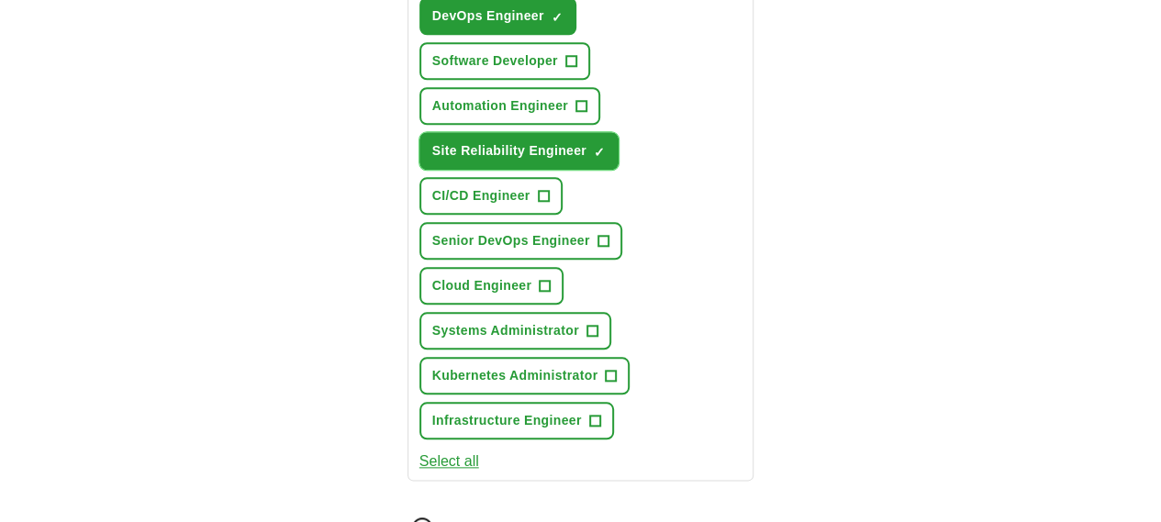  Describe the element at coordinates (509, 150) in the screenshot. I see `span: Site Reliability Engineer` at that location.